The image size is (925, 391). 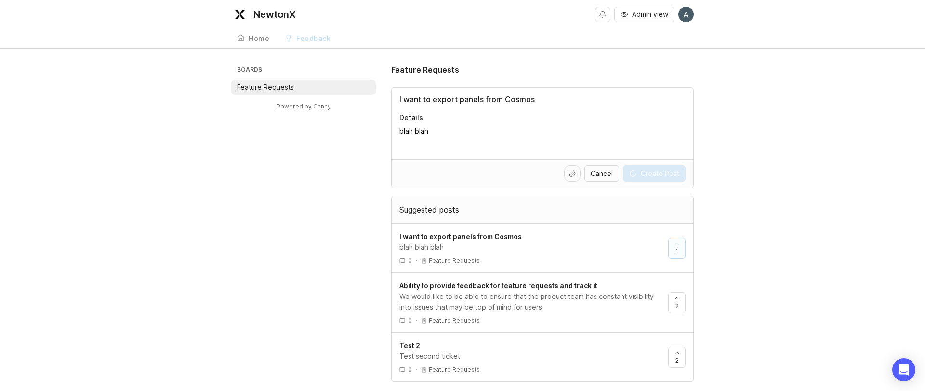 What do you see at coordinates (275, 14) in the screenshot?
I see `div: NewtonX` at bounding box center [275, 14].